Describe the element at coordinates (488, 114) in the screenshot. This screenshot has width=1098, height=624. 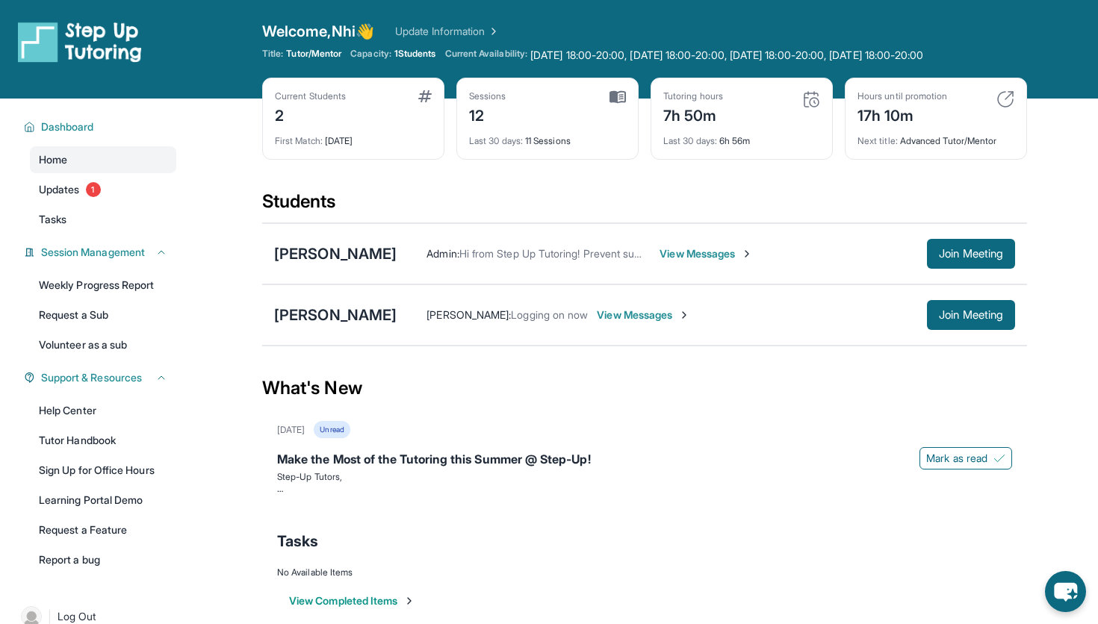
I see `div: 12` at that location.